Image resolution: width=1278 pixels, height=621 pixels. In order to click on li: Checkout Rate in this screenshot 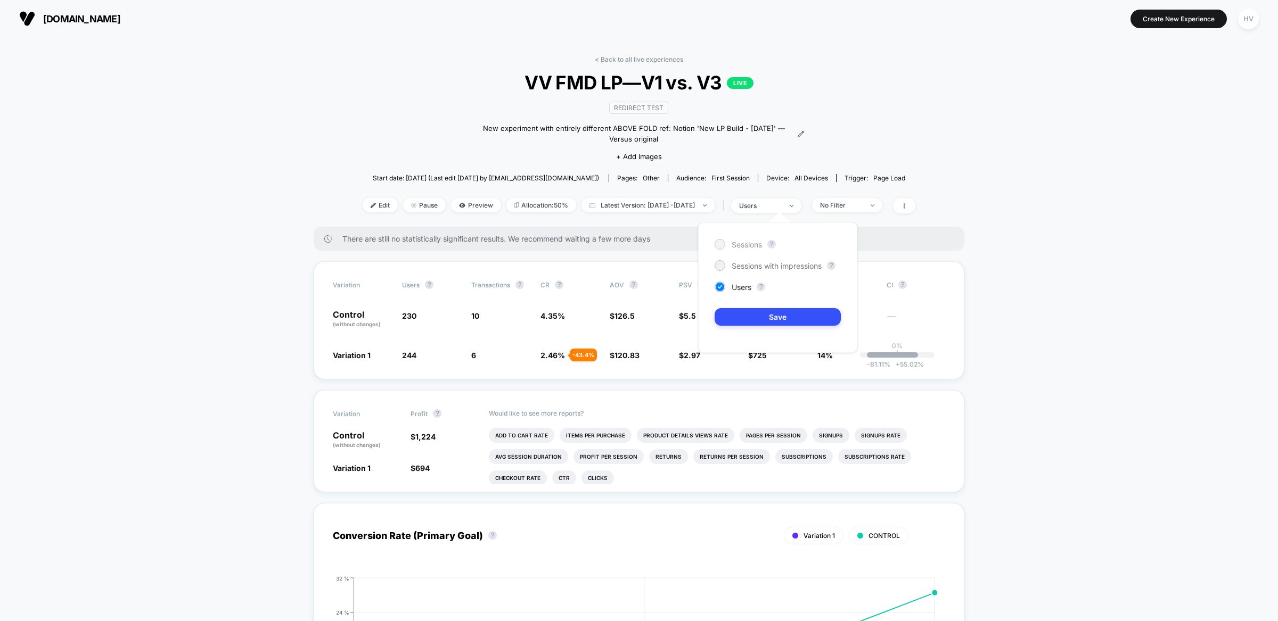, I will do `click(518, 478)`.